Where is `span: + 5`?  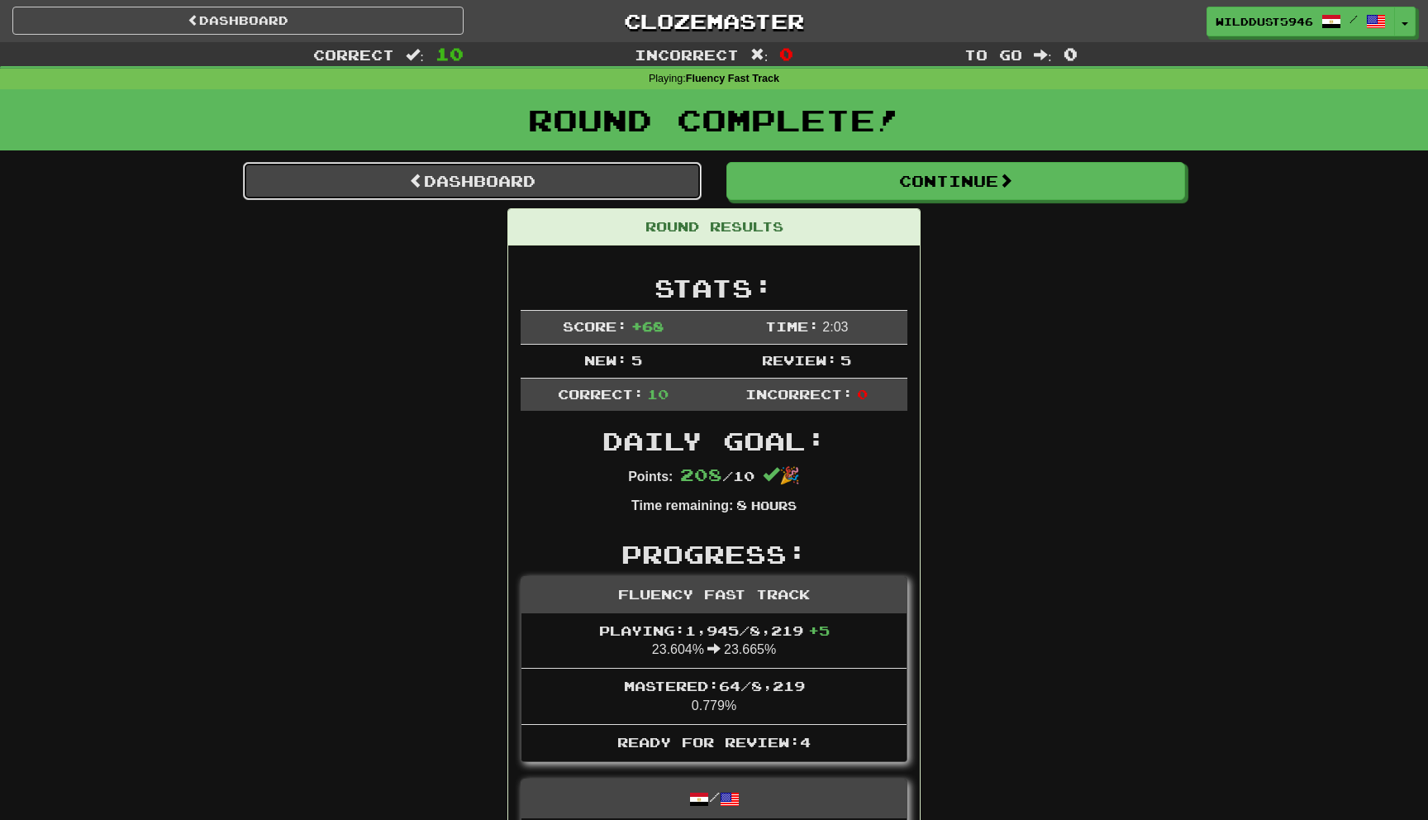
span: + 5 is located at coordinates (819, 630).